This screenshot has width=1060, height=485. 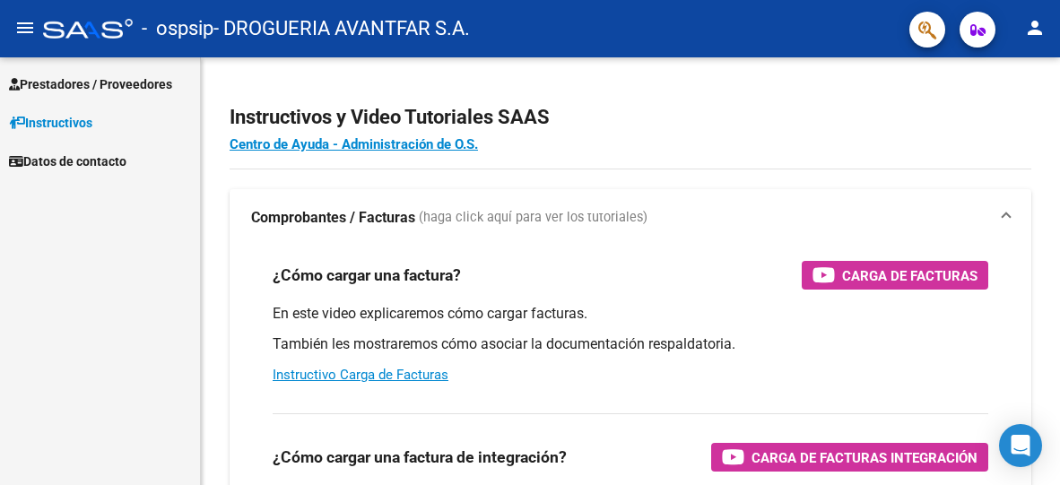 What do you see at coordinates (910, 275) in the screenshot?
I see `span: Carga de Facturas` at bounding box center [910, 275].